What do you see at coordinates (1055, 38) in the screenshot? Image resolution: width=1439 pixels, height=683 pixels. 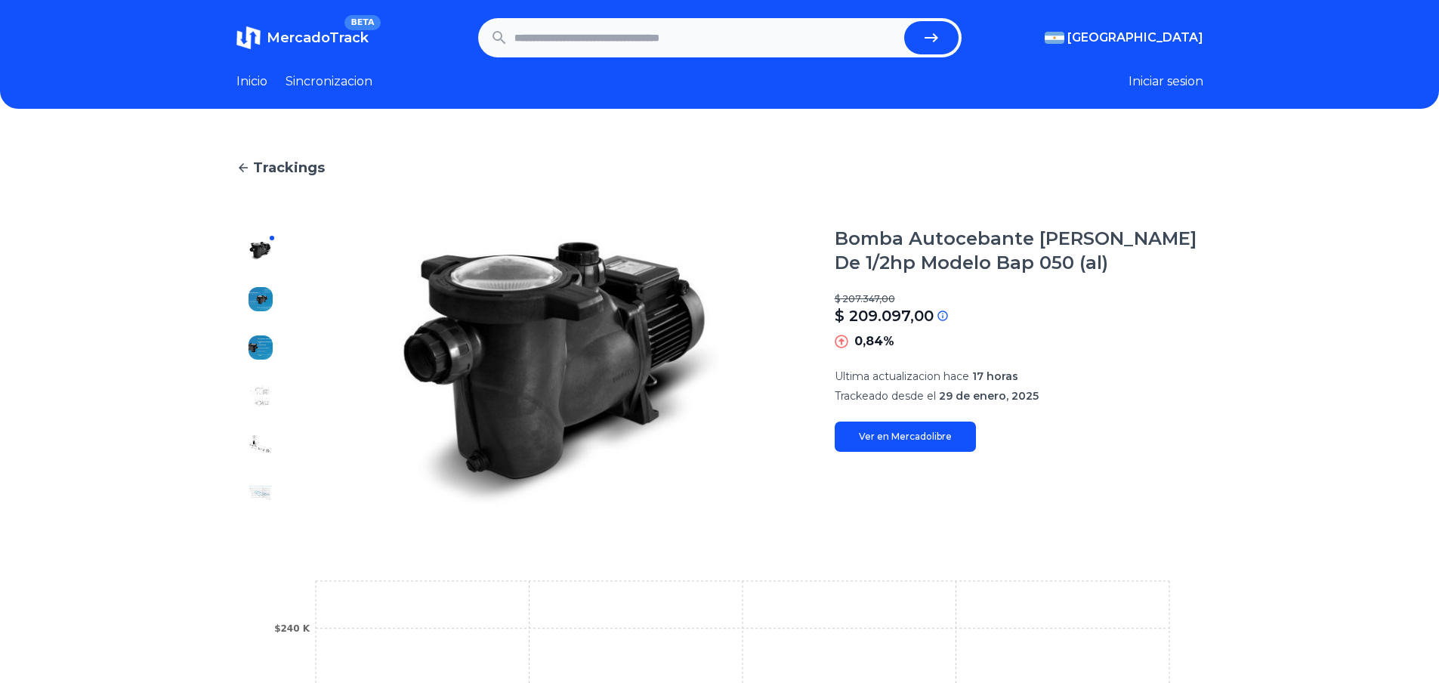 I see `img: Argentina` at bounding box center [1055, 38].